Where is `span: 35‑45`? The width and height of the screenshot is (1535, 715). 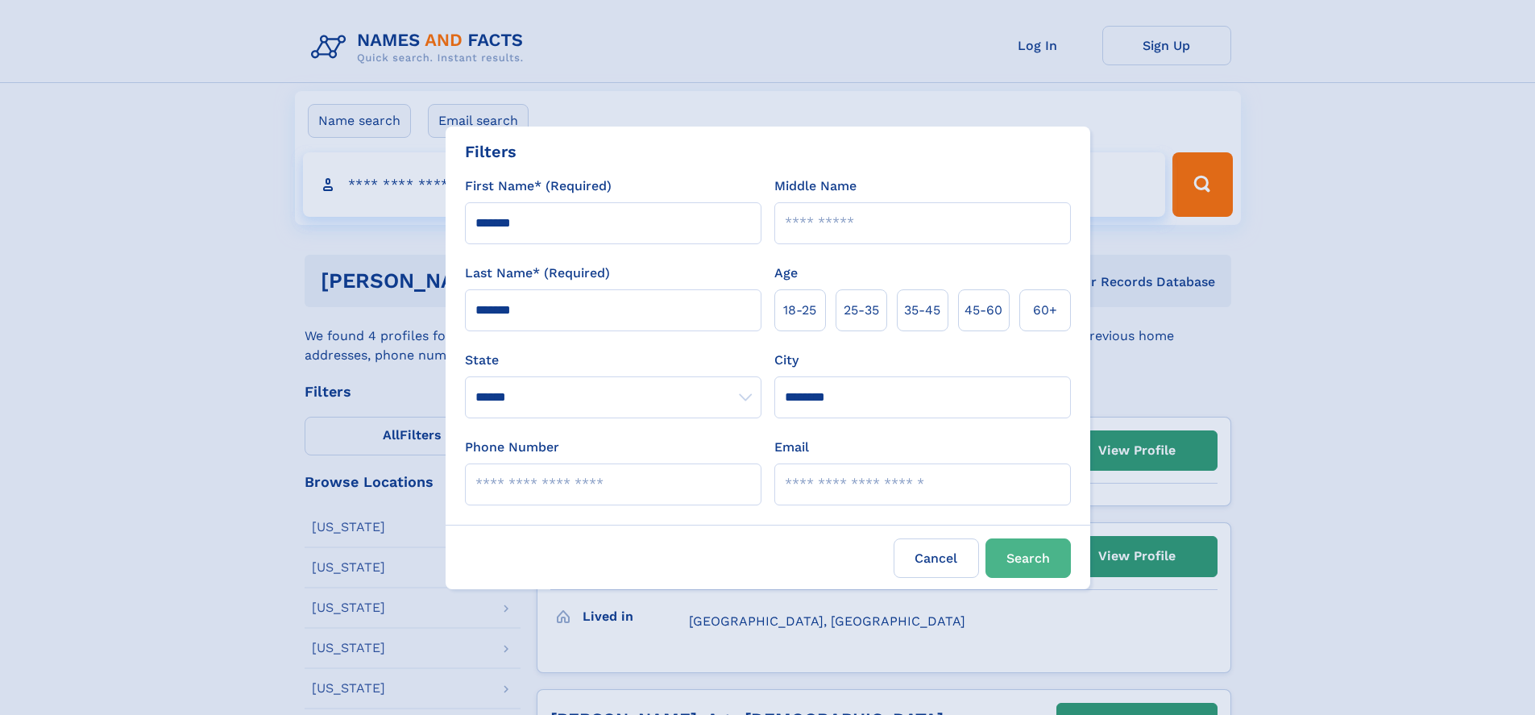
span: 35‑45 is located at coordinates (922, 310).